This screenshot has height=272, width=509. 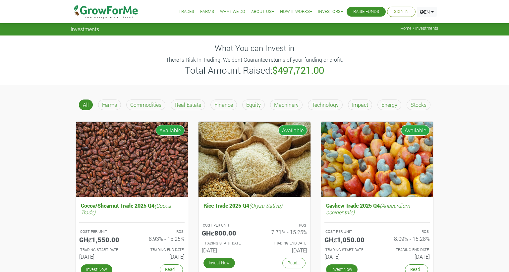 I want to click on a: Technology, so click(x=325, y=105).